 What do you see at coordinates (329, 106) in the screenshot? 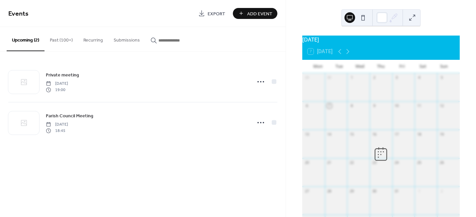
I see `div: 7` at bounding box center [329, 106].